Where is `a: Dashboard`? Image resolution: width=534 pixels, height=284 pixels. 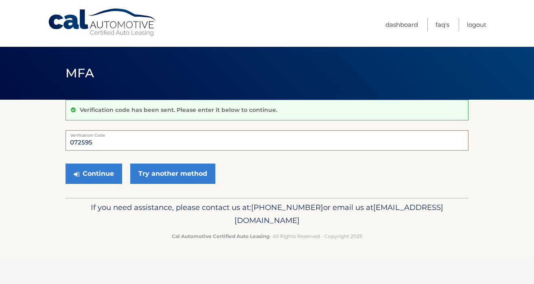 a: Dashboard is located at coordinates (401, 24).